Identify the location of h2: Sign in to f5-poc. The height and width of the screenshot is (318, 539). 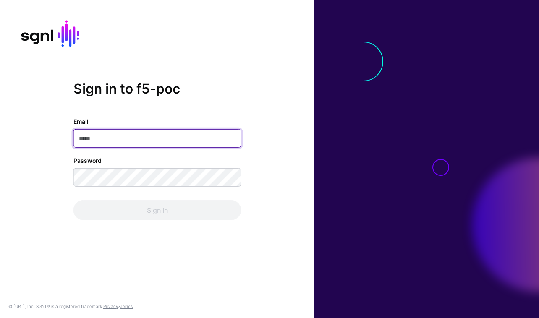
(157, 89).